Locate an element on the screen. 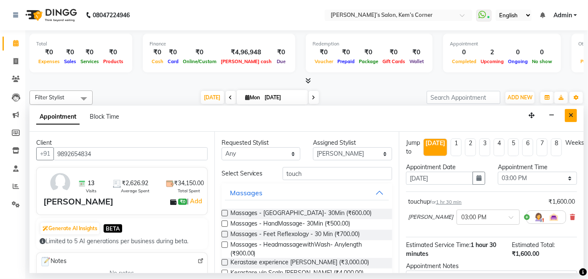 This screenshot has width=588, height=279. li: 5 is located at coordinates (514, 148).